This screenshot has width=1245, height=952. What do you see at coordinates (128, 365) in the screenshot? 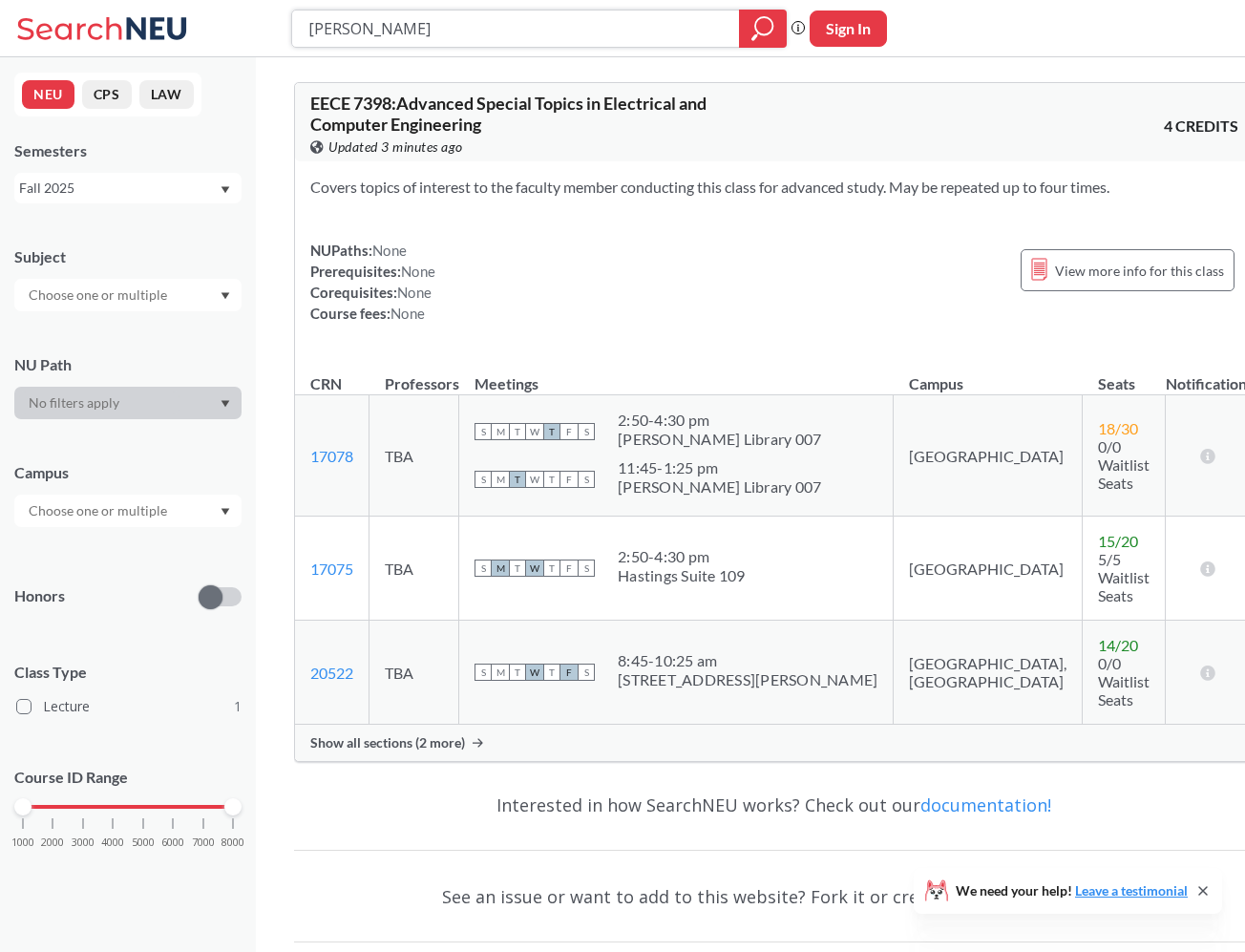
I see `div: NU Path` at bounding box center [128, 365].